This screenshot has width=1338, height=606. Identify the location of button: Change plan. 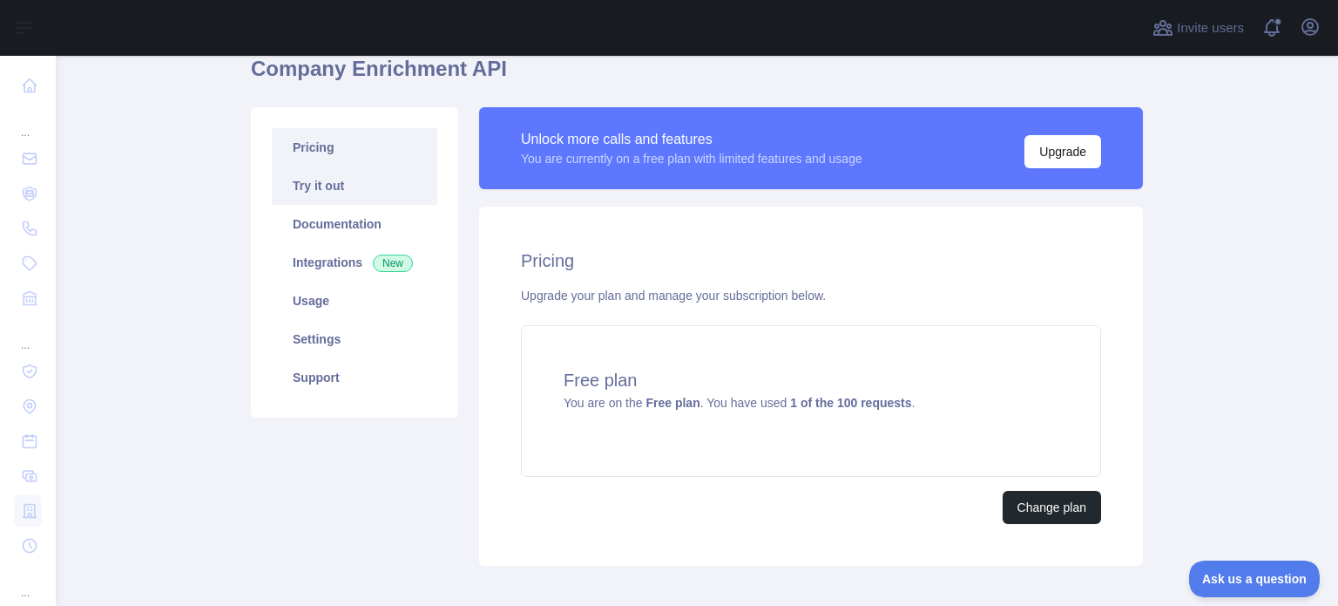
(1052, 507).